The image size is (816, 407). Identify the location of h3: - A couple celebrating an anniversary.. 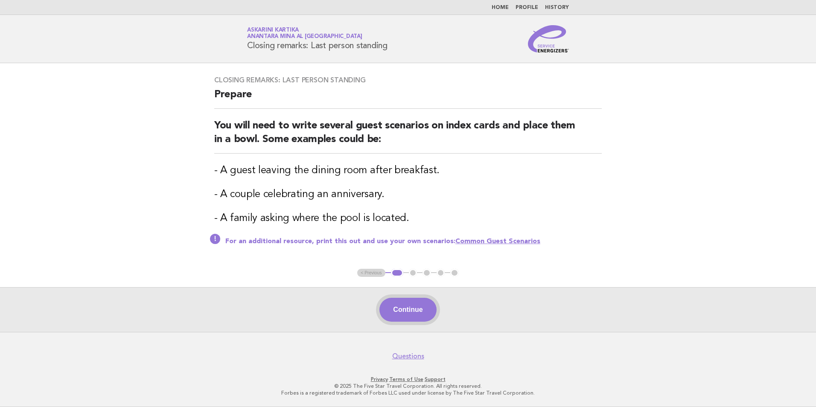
(408, 195).